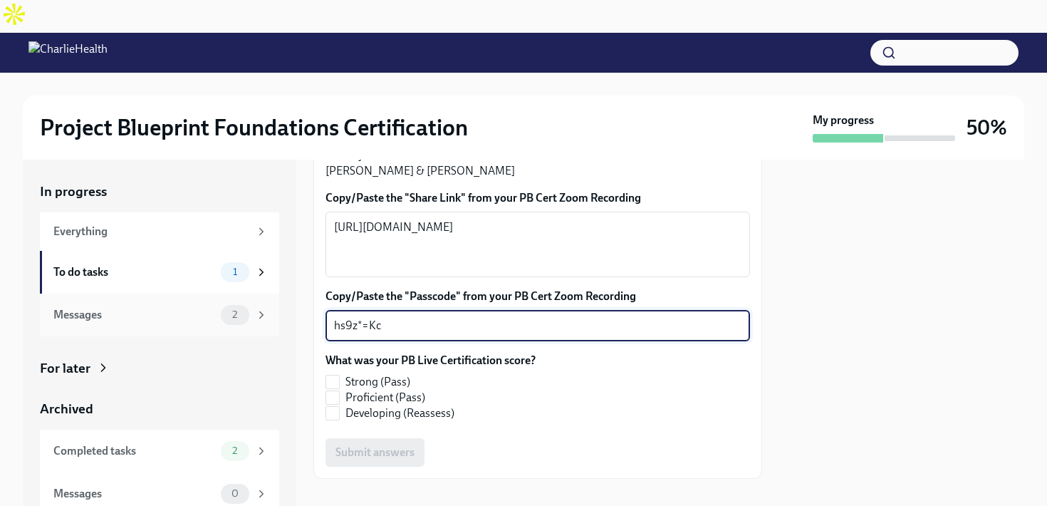 This screenshot has height=506, width=1047. Describe the element at coordinates (430, 360) in the screenshot. I see `label: What was your PB Live Certification score?` at that location.